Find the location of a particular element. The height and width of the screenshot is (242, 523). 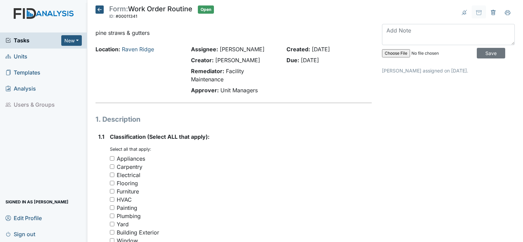

span: Tasks is located at coordinates (33, 40).